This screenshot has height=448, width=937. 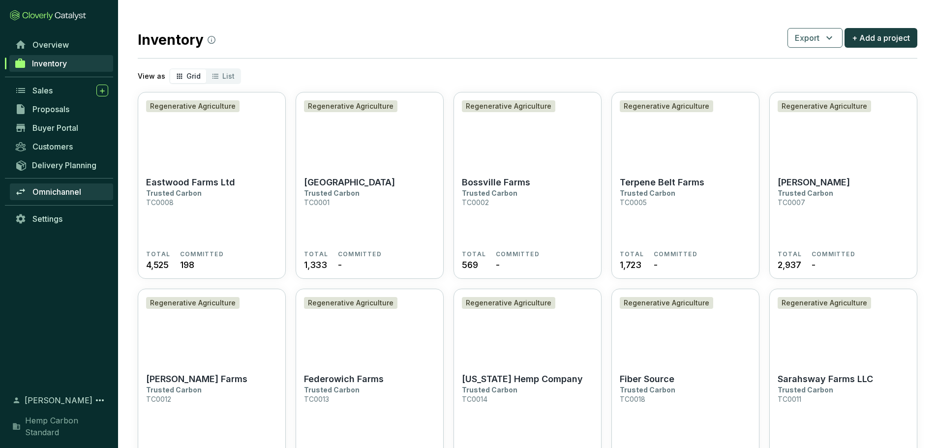 I want to click on span: 2,937, so click(x=789, y=264).